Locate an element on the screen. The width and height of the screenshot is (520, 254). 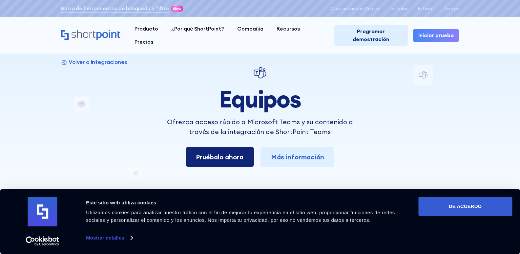
font: Barra de herramientas de búsqueda y filtro is located at coordinates (115, 8).